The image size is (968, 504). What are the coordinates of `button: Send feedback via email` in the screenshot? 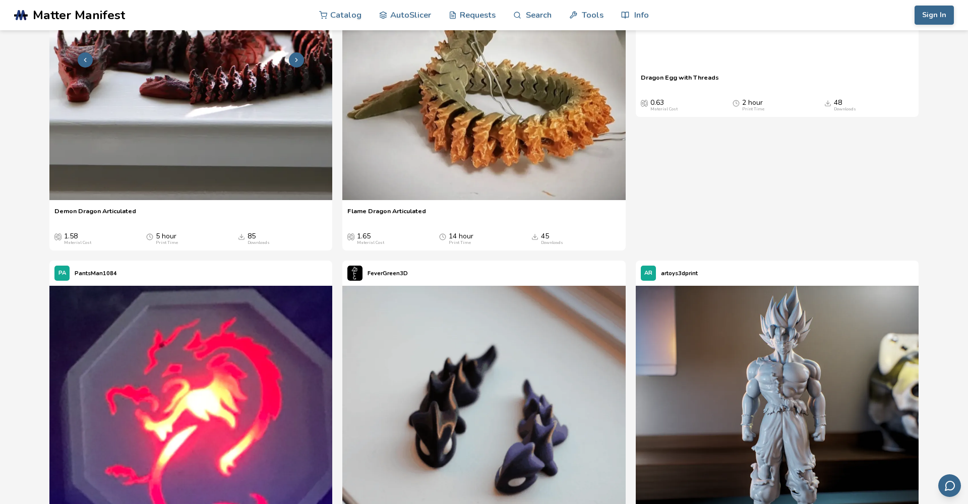 It's located at (949, 485).